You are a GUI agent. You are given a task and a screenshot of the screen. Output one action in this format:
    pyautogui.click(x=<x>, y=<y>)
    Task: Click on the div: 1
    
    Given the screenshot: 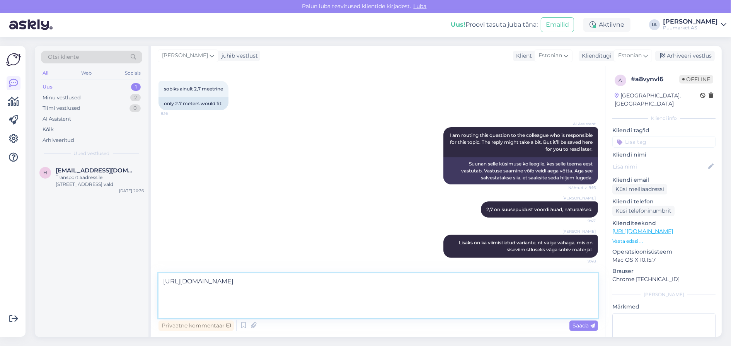 What is the action you would take?
    pyautogui.click(x=136, y=87)
    